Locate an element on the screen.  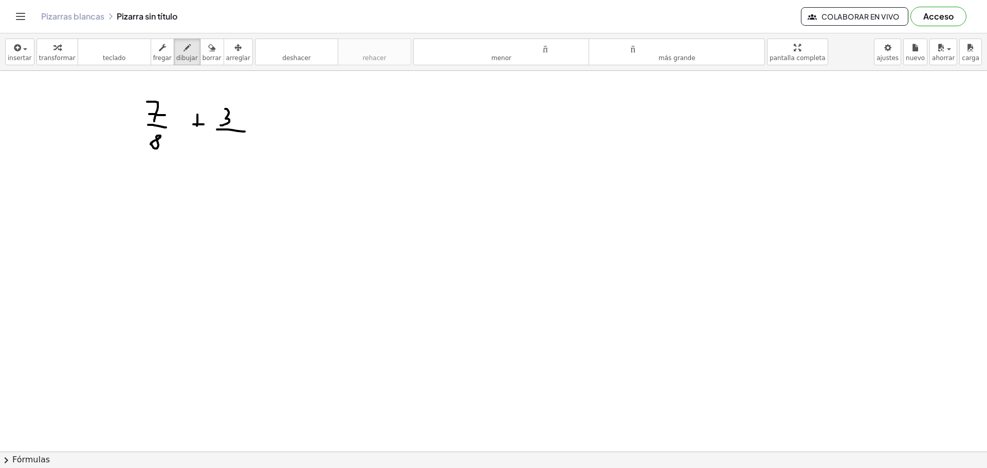
button: insertar is located at coordinates (20, 52).